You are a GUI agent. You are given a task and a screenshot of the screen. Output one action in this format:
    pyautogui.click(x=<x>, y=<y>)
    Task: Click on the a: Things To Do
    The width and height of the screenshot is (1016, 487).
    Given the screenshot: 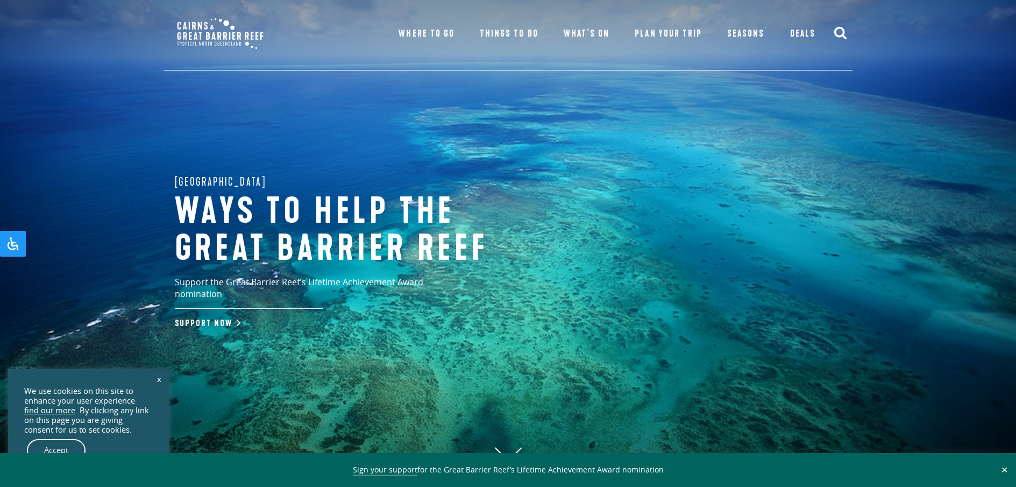 What is the action you would take?
    pyautogui.click(x=509, y=34)
    